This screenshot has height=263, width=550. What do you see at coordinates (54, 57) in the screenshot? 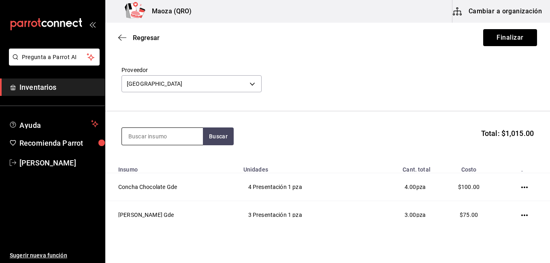
I see `span: Pregunta a Parrot AI` at bounding box center [54, 57].